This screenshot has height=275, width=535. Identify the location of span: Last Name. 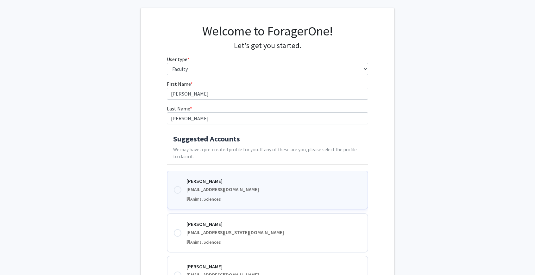
(178, 109).